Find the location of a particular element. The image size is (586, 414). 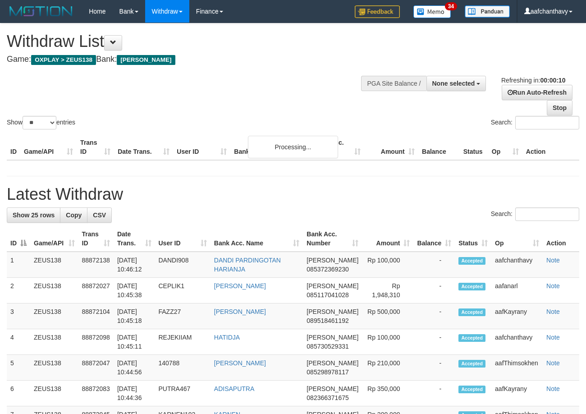

th: Balance: activate to sort column ascending is located at coordinates (434, 238).